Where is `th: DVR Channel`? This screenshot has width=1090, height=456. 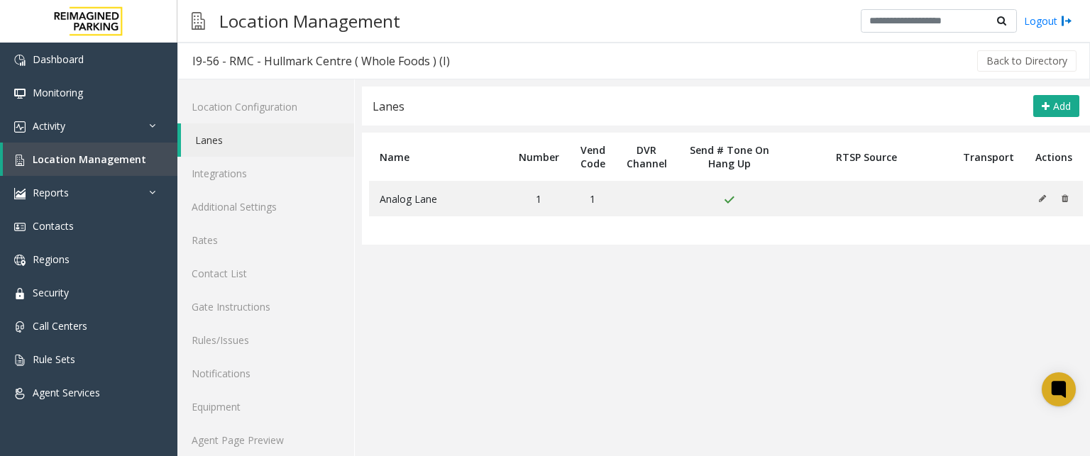
th: DVR Channel is located at coordinates (646, 157).